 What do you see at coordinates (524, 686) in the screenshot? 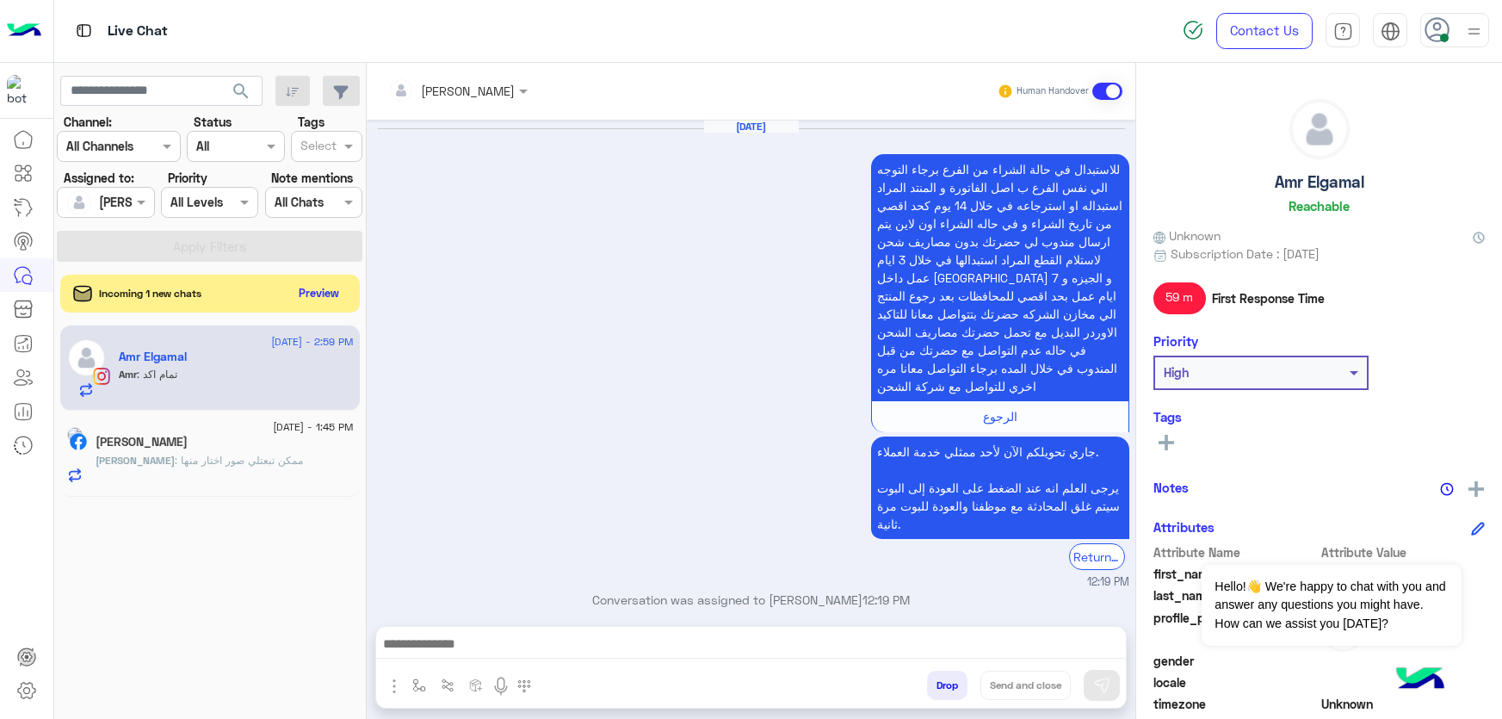
I see `img: make a call` at bounding box center [524, 686].